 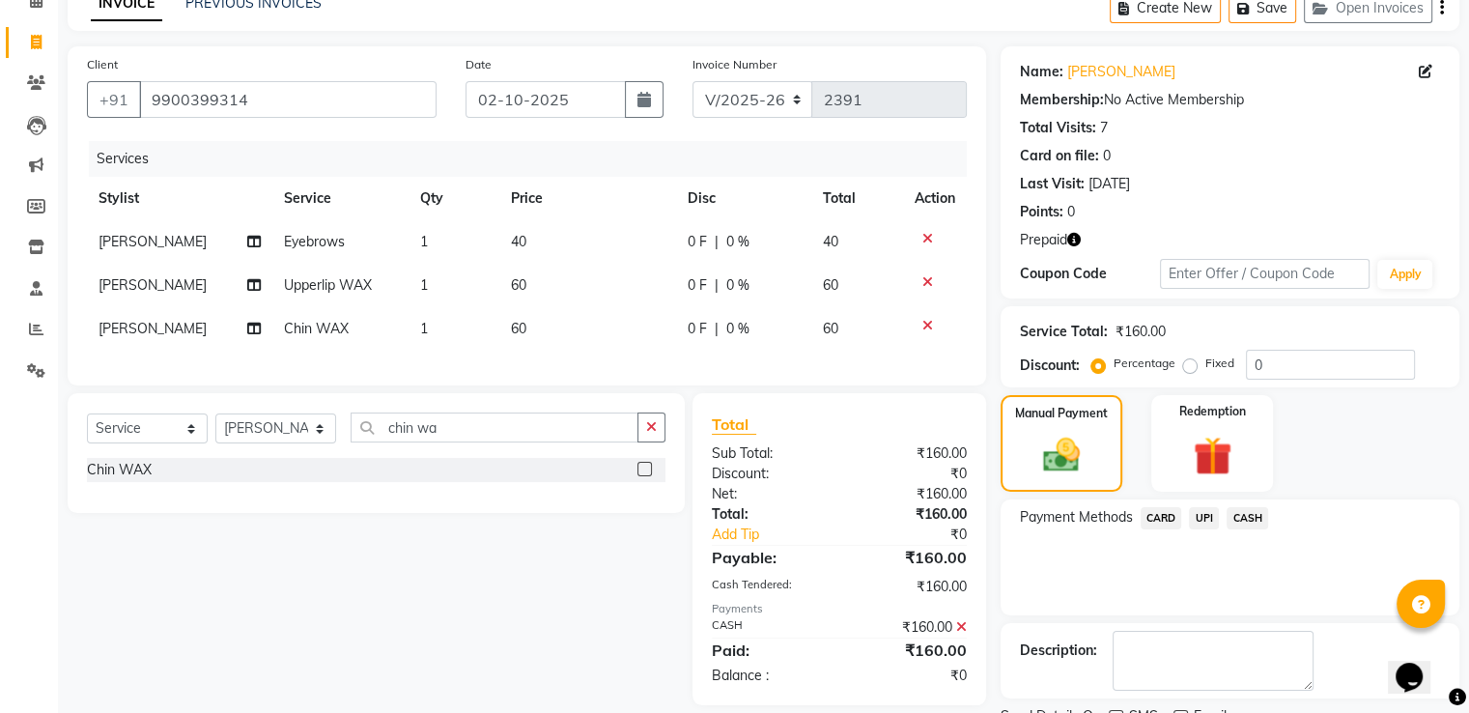 I want to click on label: Fixed, so click(x=1220, y=363).